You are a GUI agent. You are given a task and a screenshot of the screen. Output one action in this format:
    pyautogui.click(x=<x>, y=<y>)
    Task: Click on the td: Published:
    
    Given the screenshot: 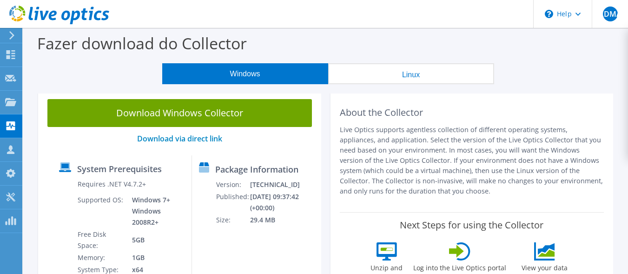 What is the action you would take?
    pyautogui.click(x=232, y=202)
    